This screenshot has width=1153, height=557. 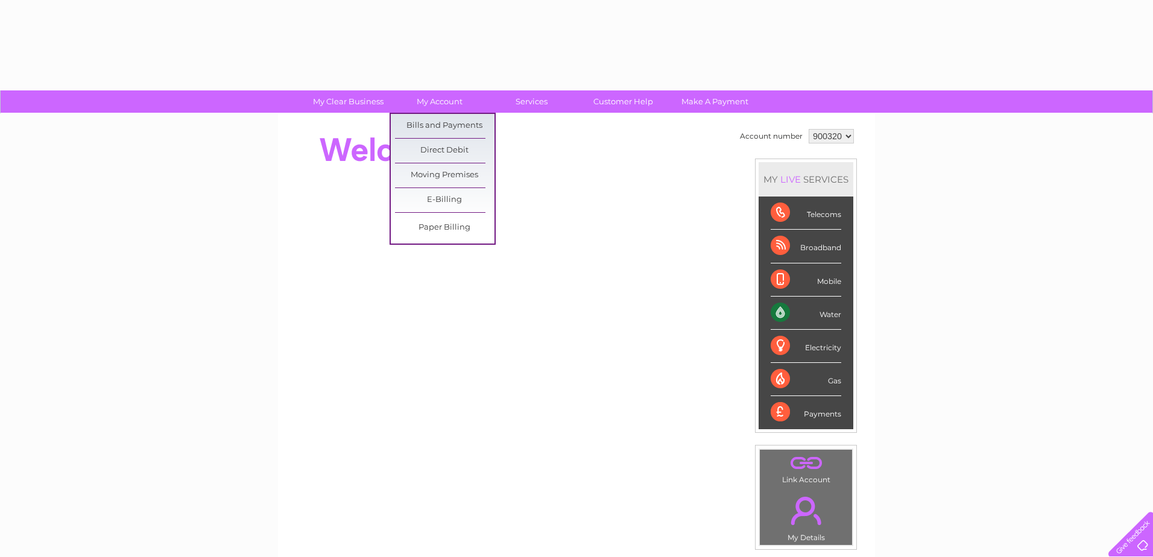 I want to click on div: Mobile, so click(x=806, y=280).